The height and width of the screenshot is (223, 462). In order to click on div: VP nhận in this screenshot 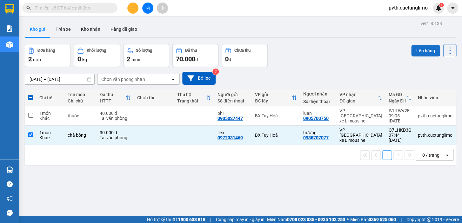, I will do `click(358, 95)`.